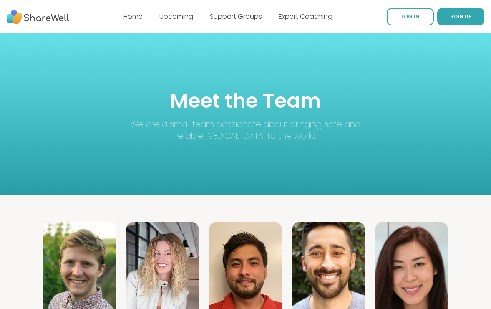 Image resolution: width=491 pixels, height=309 pixels. What do you see at coordinates (306, 16) in the screenshot?
I see `a: Expert Coaching` at bounding box center [306, 16].